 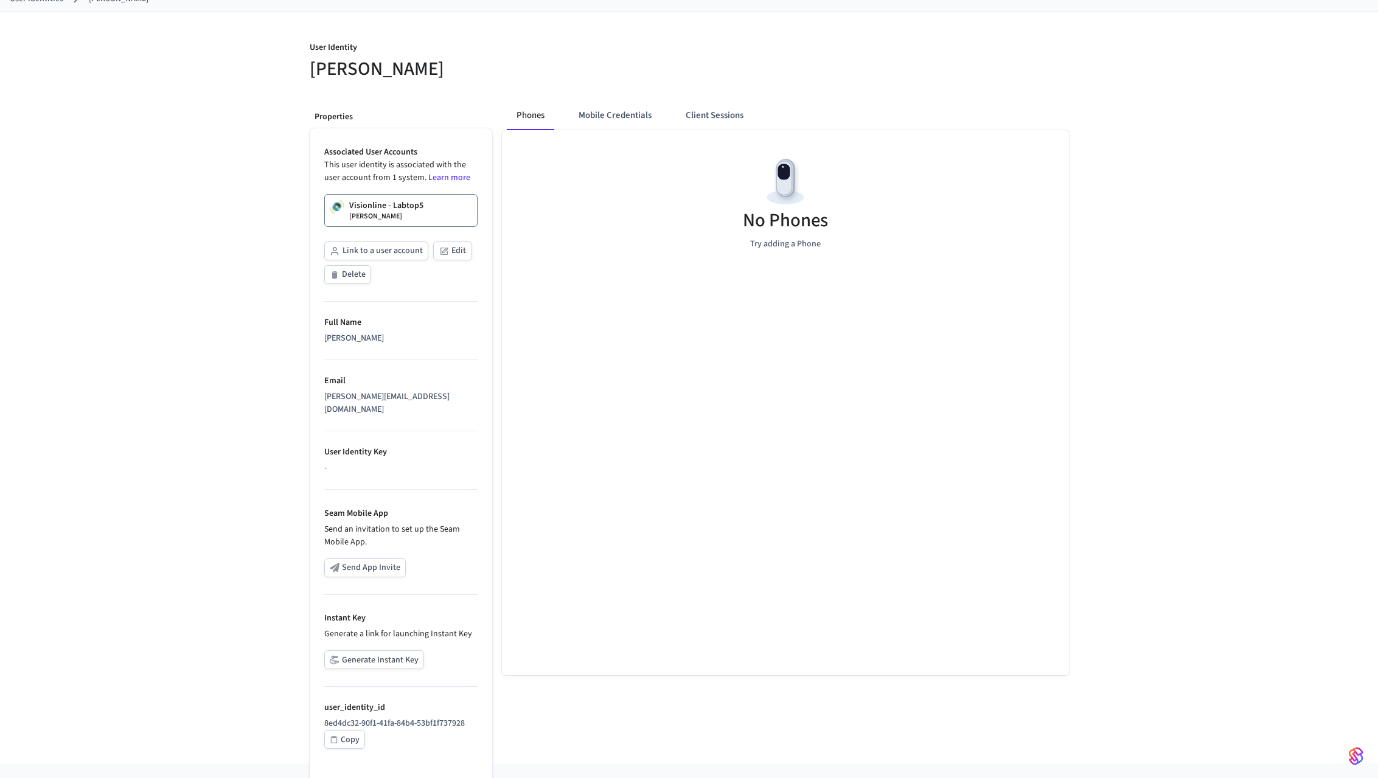 I want to click on p: User Identity, so click(x=496, y=49).